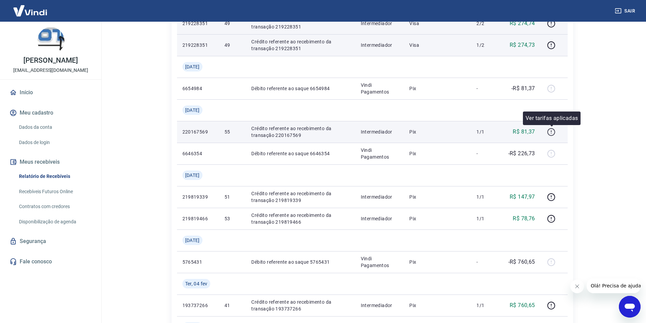  I want to click on button: Sair, so click(625, 11).